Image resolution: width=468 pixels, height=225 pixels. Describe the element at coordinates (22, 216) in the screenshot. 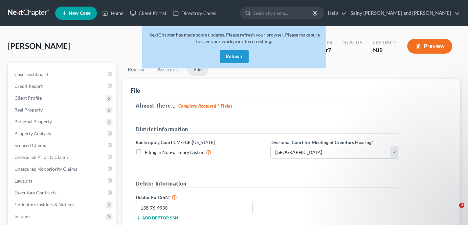

I see `span: Income` at that location.